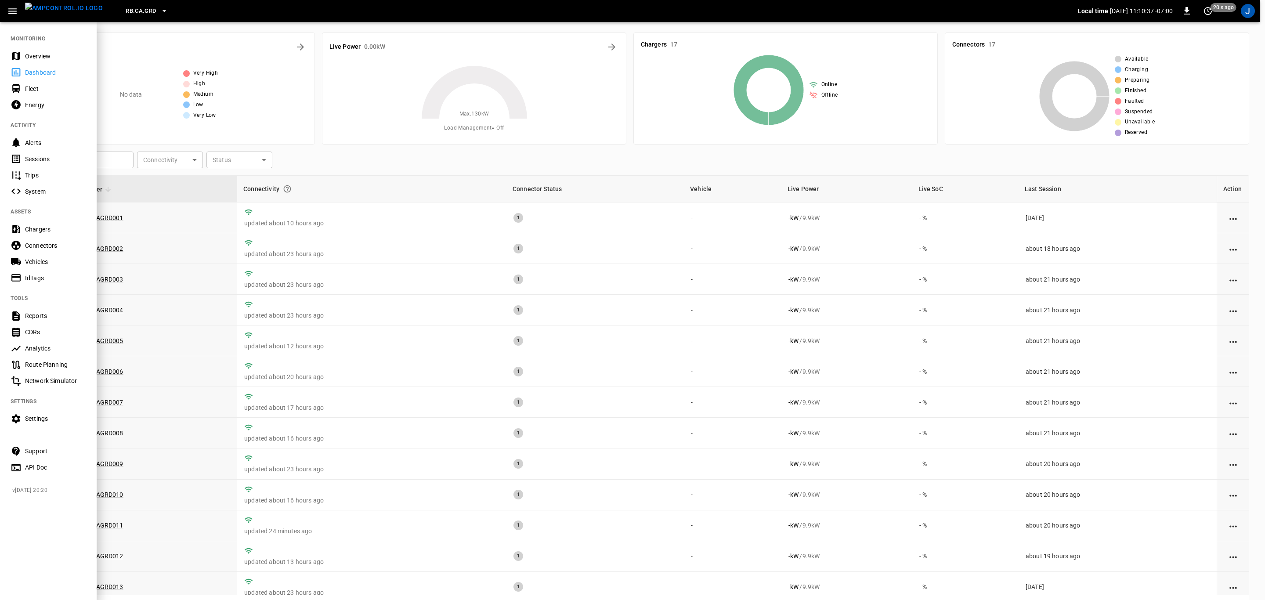 This screenshot has height=600, width=1265. I want to click on div: Reports, so click(55, 316).